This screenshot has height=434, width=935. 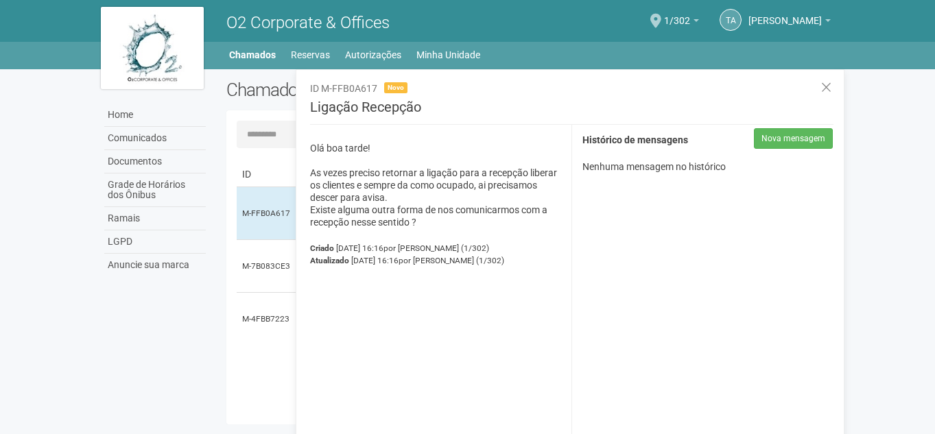 I want to click on button: Nova mensagem, so click(x=793, y=139).